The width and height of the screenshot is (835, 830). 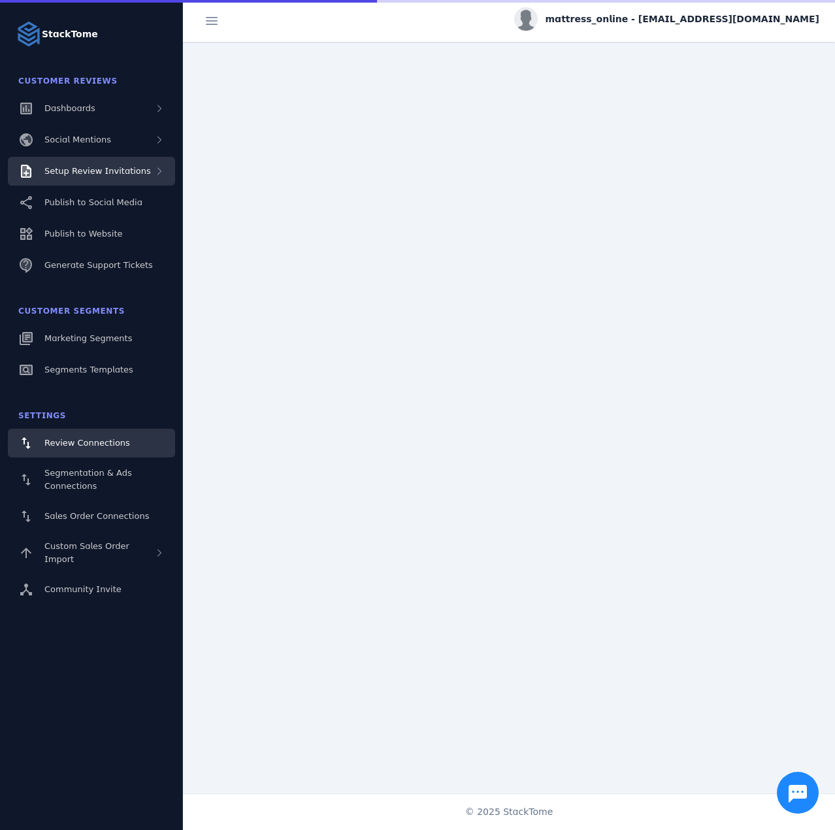 I want to click on span: Settings, so click(x=42, y=416).